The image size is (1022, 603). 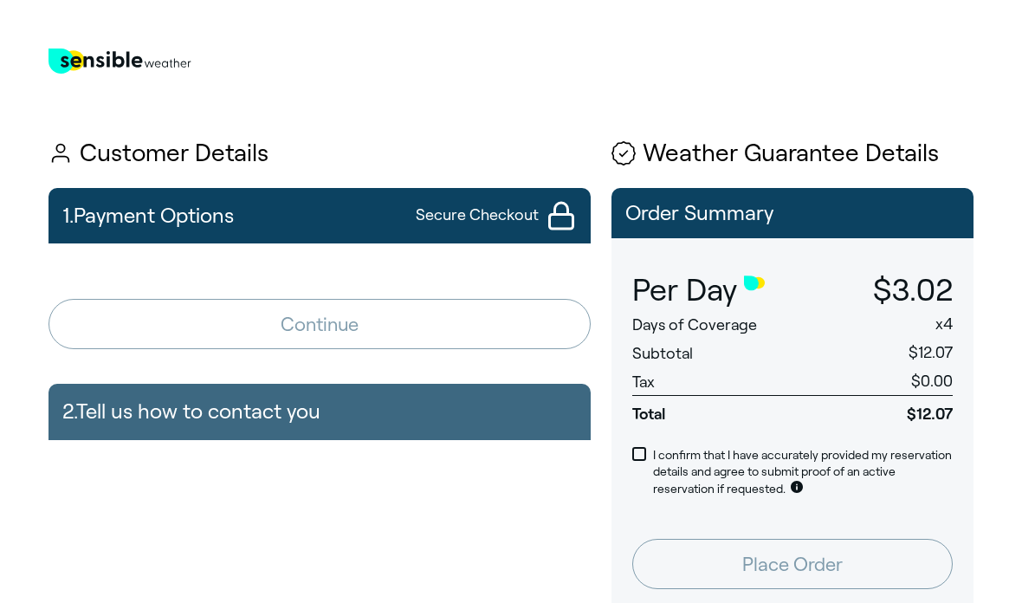 What do you see at coordinates (793, 564) in the screenshot?
I see `button: Place Order` at bounding box center [793, 564].